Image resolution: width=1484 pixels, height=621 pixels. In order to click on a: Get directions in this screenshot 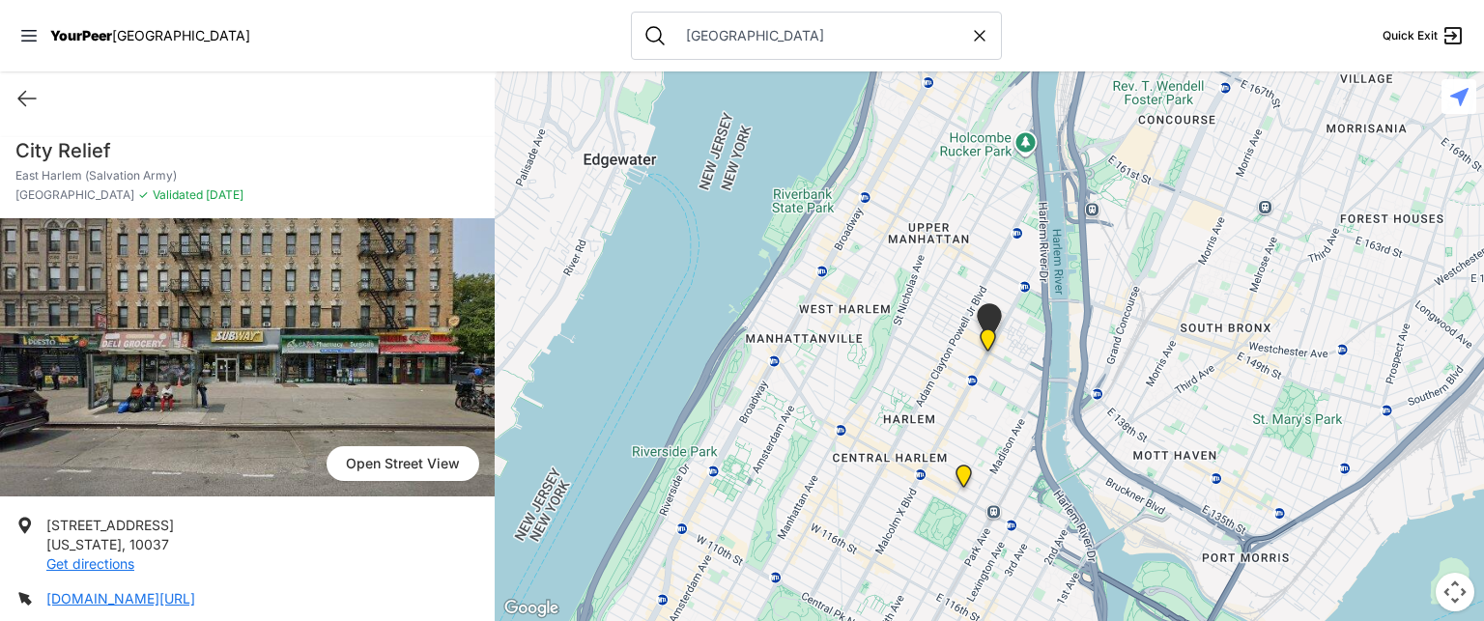, I will do `click(90, 563)`.